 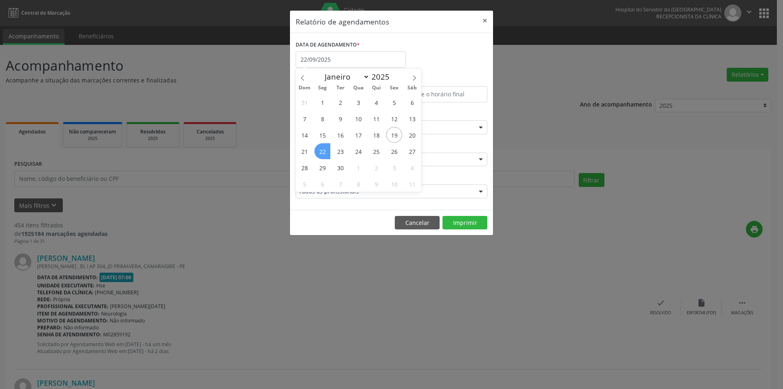 What do you see at coordinates (358, 118) in the screenshot?
I see `span: Setembro 10, 2025` at bounding box center [358, 118].